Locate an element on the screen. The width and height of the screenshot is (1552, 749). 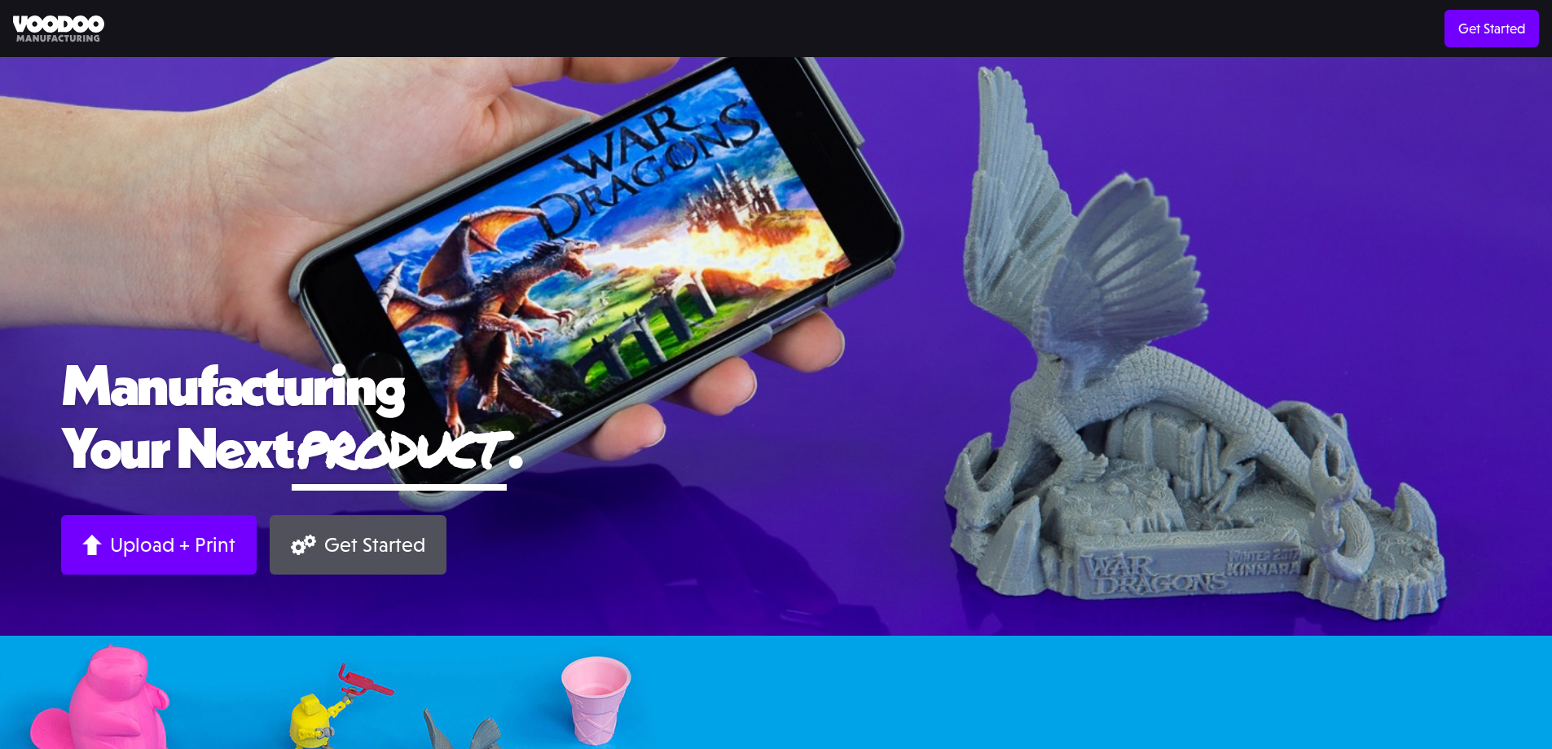
a: Upload + Print is located at coordinates (159, 544).